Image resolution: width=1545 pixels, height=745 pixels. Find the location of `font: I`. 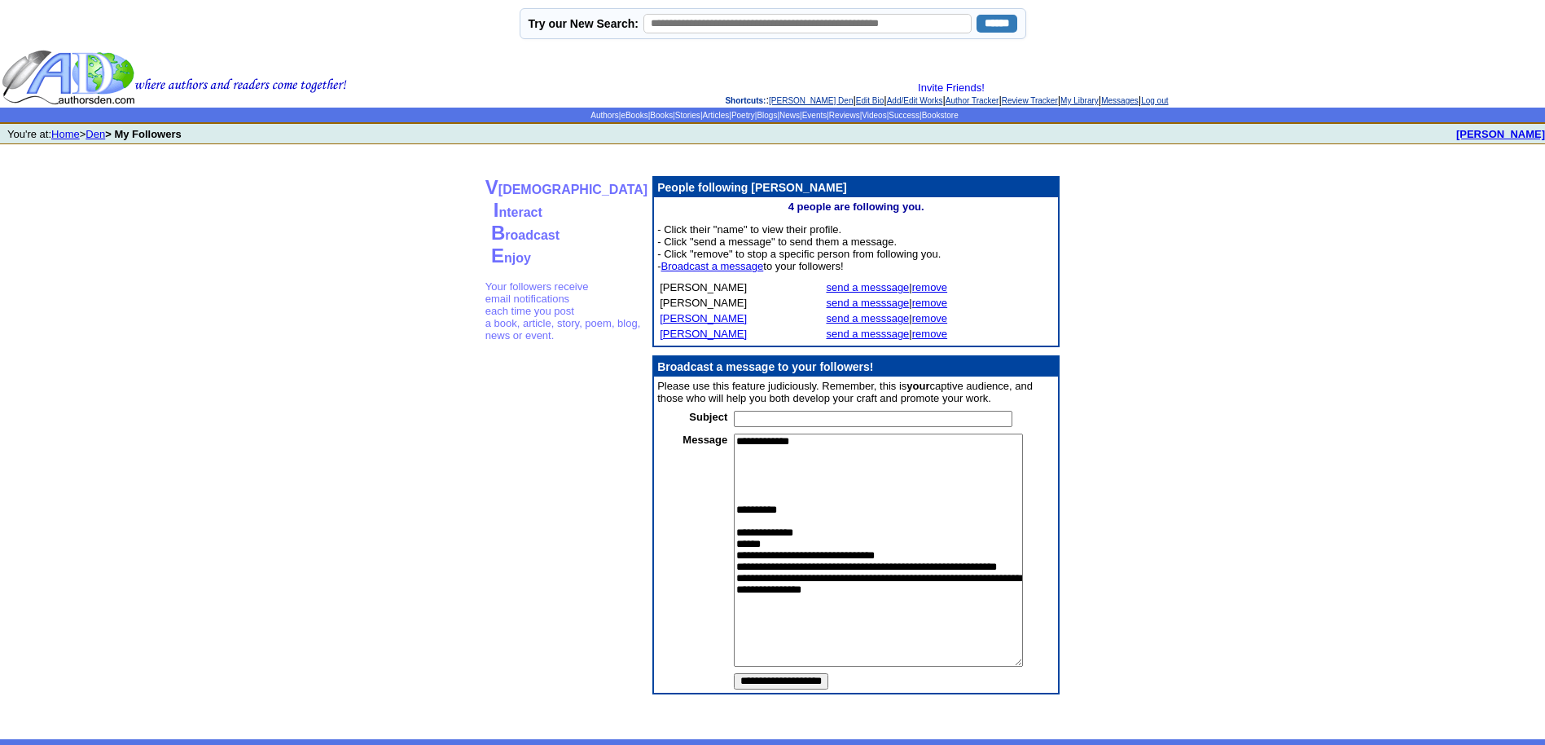

font: I is located at coordinates (496, 209).